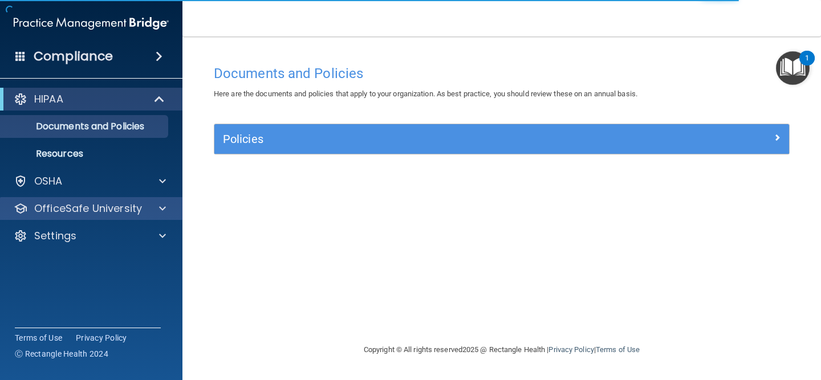  I want to click on p: Resources, so click(85, 154).